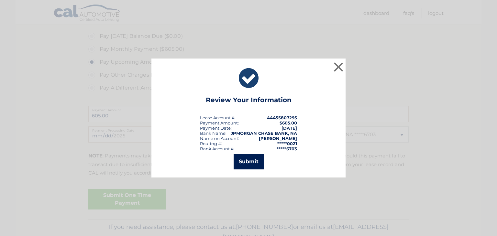  Describe the element at coordinates (282, 118) in the screenshot. I see `strong: 44455807295` at that location.